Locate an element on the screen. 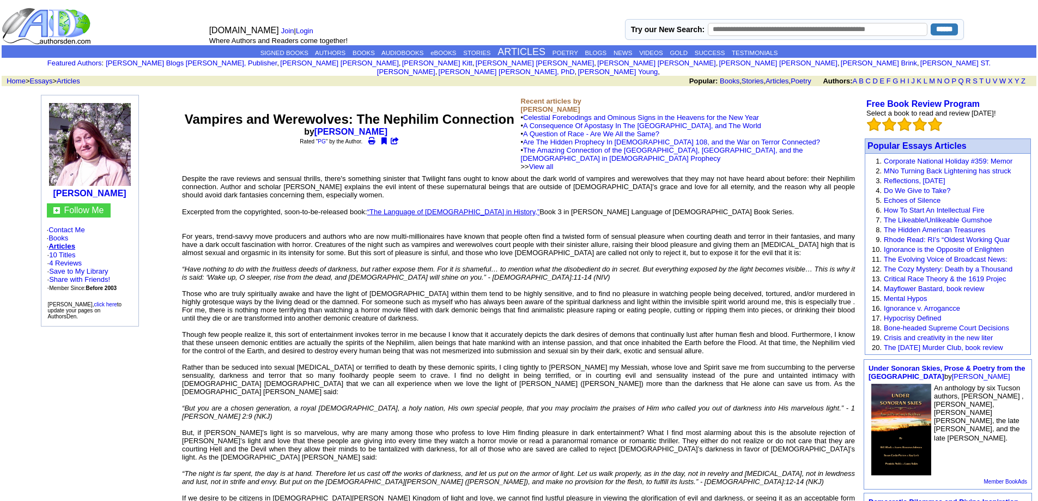 The image size is (1038, 501). a: Login is located at coordinates (305, 31).